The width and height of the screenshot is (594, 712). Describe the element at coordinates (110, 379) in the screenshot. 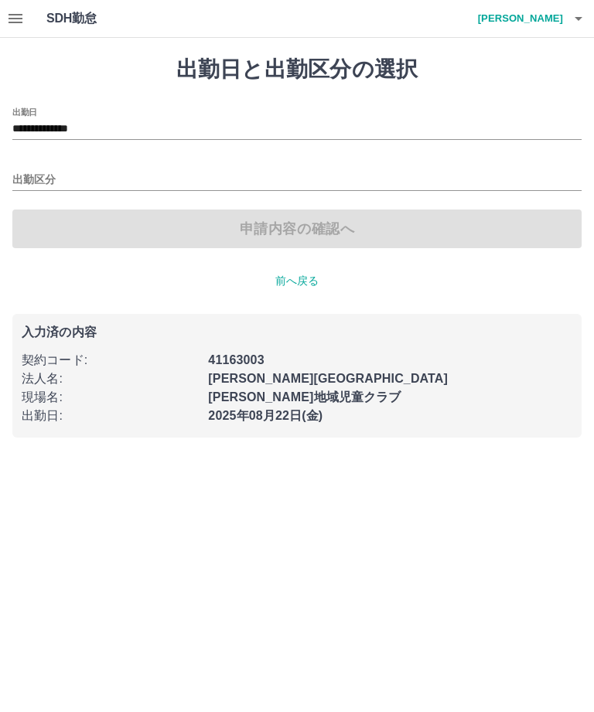

I see `p: 法人名 :` at that location.